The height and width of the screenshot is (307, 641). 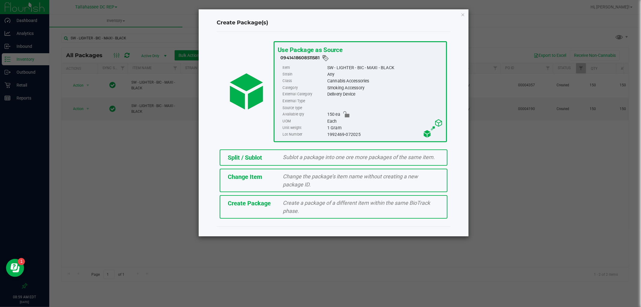 What do you see at coordinates (385, 88) in the screenshot?
I see `div: Smoking Accessory` at bounding box center [385, 88].